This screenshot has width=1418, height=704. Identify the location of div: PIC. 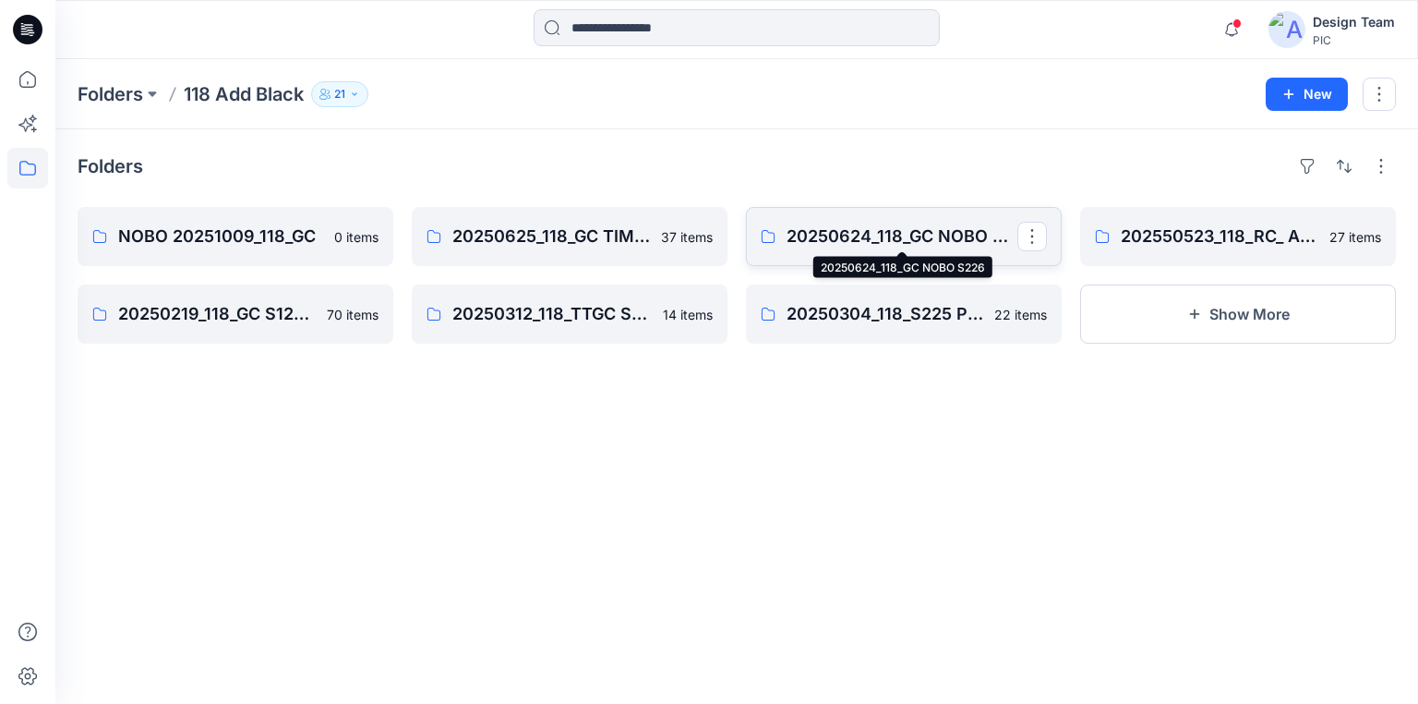
(1354, 40).